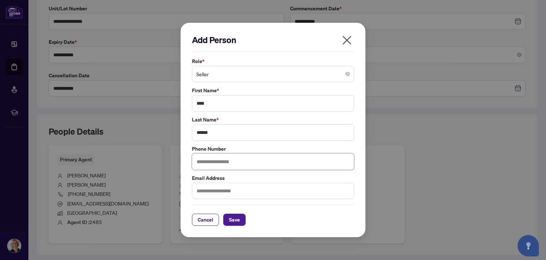  Describe the element at coordinates (206, 219) in the screenshot. I see `span: Cancel` at that location.